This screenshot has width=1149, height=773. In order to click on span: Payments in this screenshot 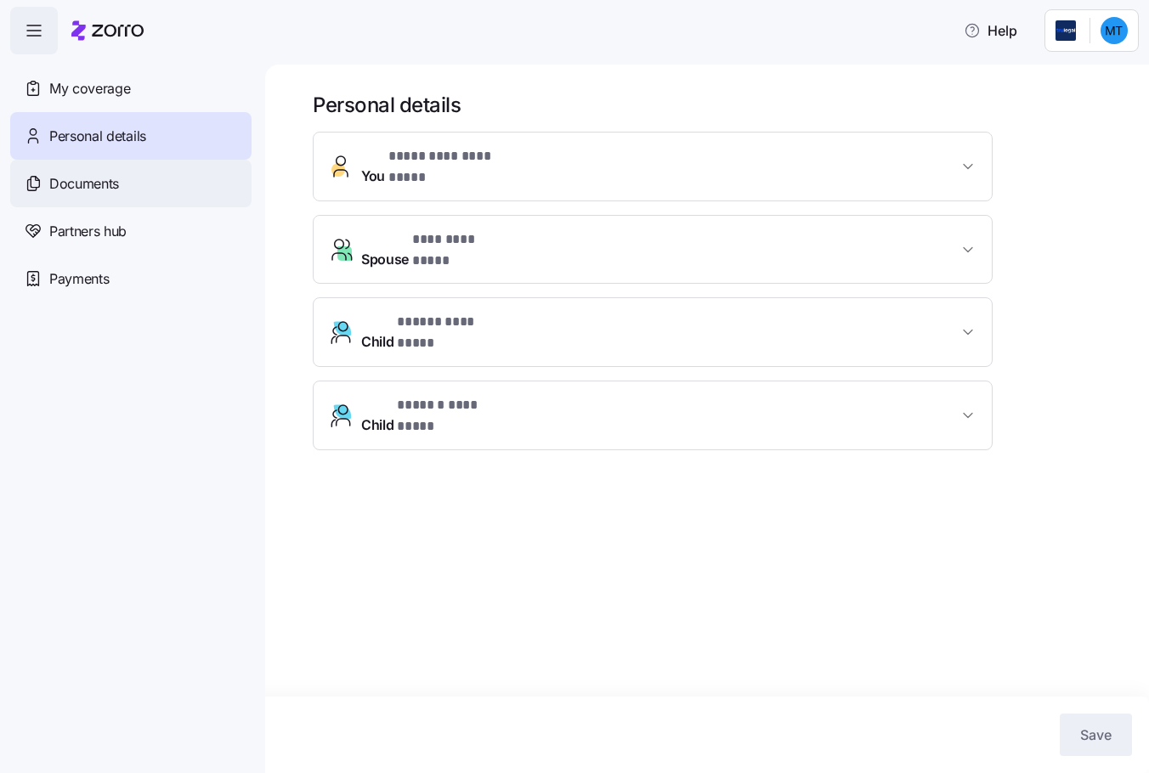, I will do `click(79, 279)`.